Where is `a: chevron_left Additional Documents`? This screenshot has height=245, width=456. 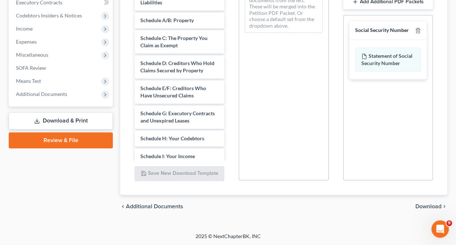 a: chevron_left Additional Documents is located at coordinates (152, 206).